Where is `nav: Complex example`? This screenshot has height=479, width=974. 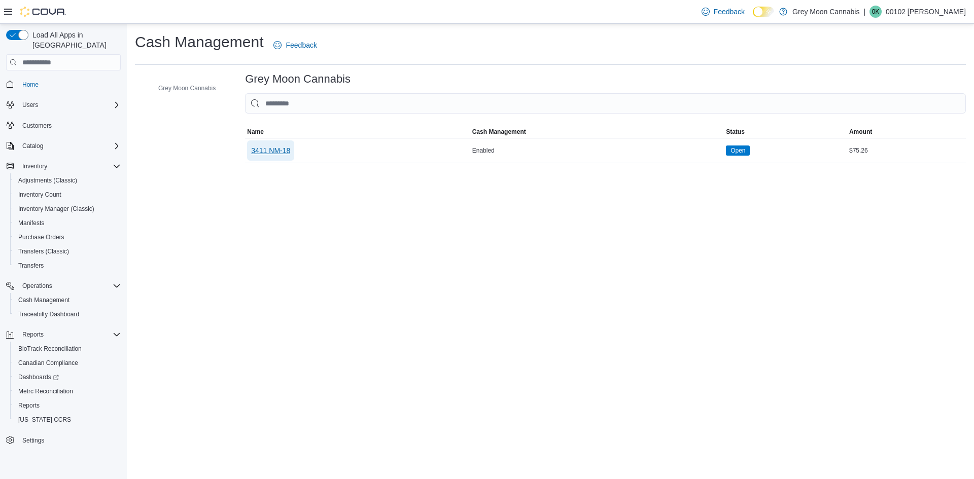
nav: Complex example is located at coordinates (63, 273).